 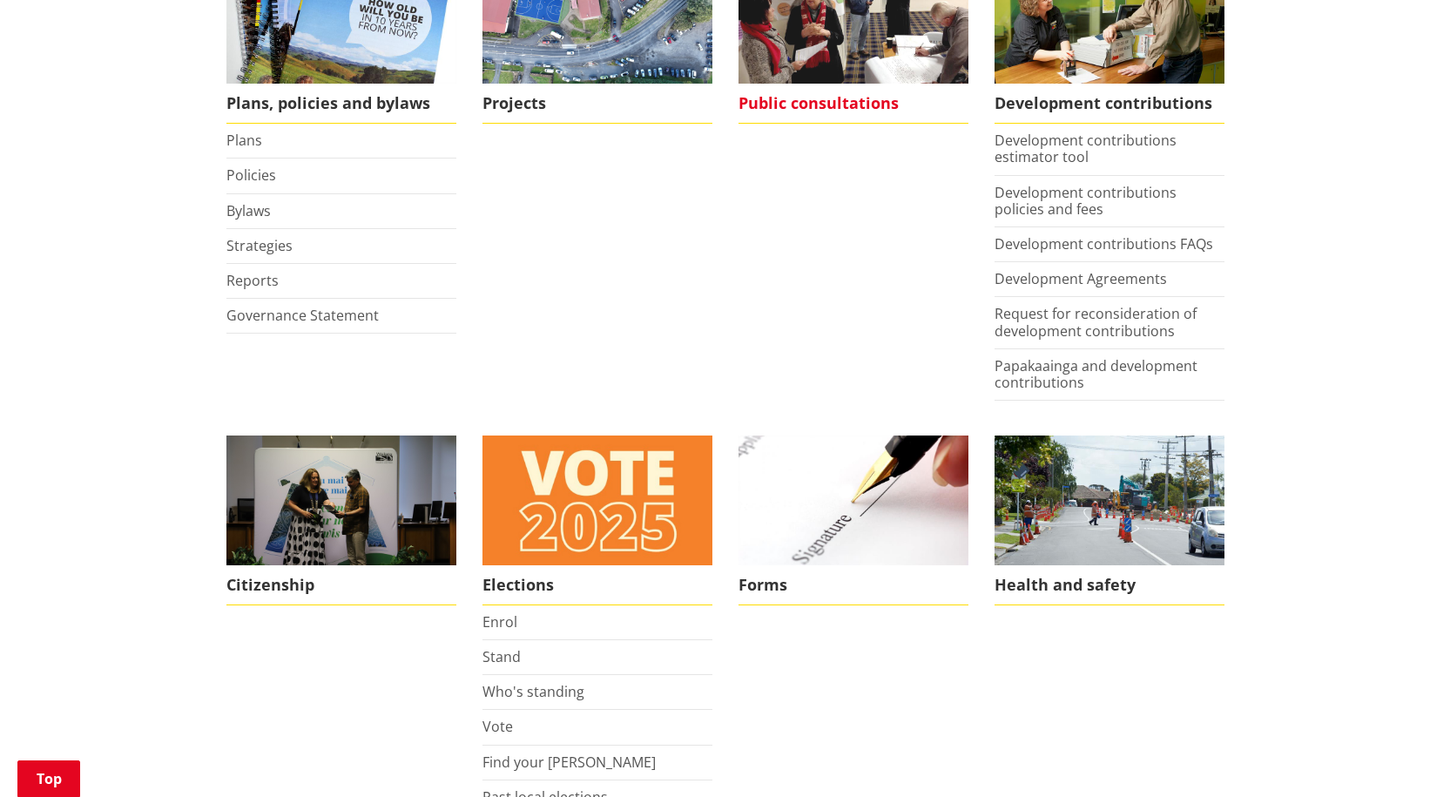 What do you see at coordinates (1110, 585) in the screenshot?
I see `span: Health and safety` at bounding box center [1110, 585].